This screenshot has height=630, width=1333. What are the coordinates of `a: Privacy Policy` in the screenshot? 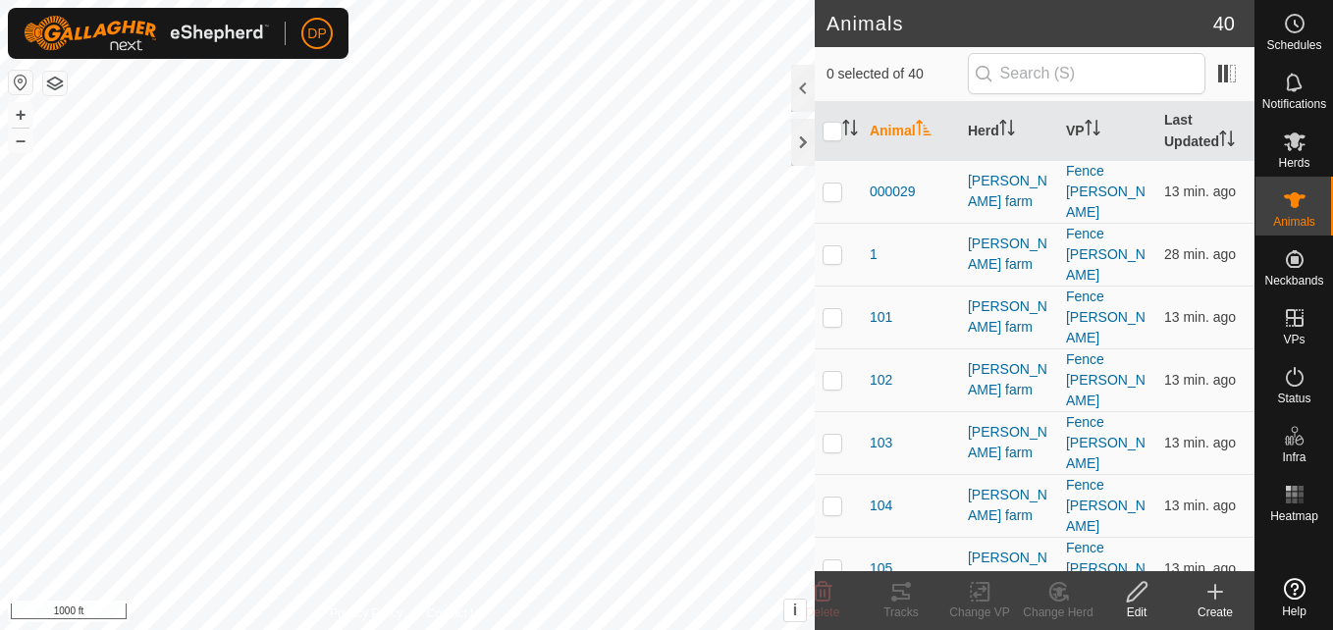 It's located at (366, 614).